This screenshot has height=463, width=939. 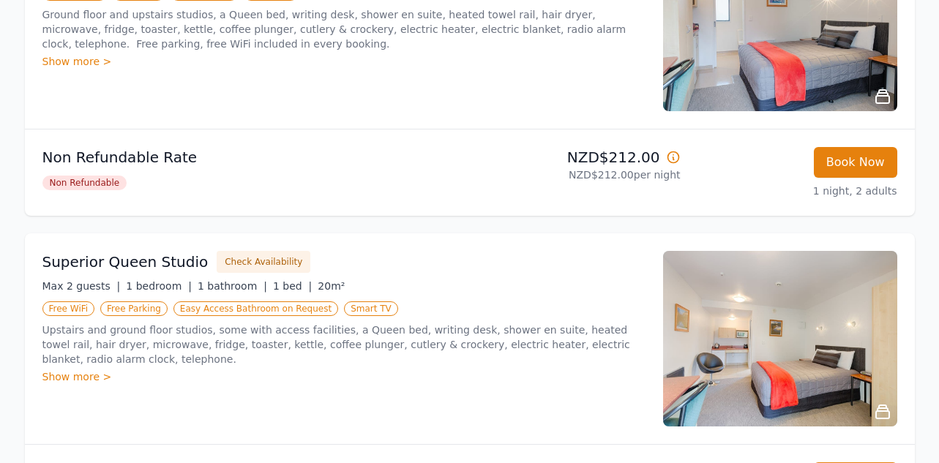 What do you see at coordinates (578, 157) in the screenshot?
I see `p: NZD$212.00` at bounding box center [578, 157].